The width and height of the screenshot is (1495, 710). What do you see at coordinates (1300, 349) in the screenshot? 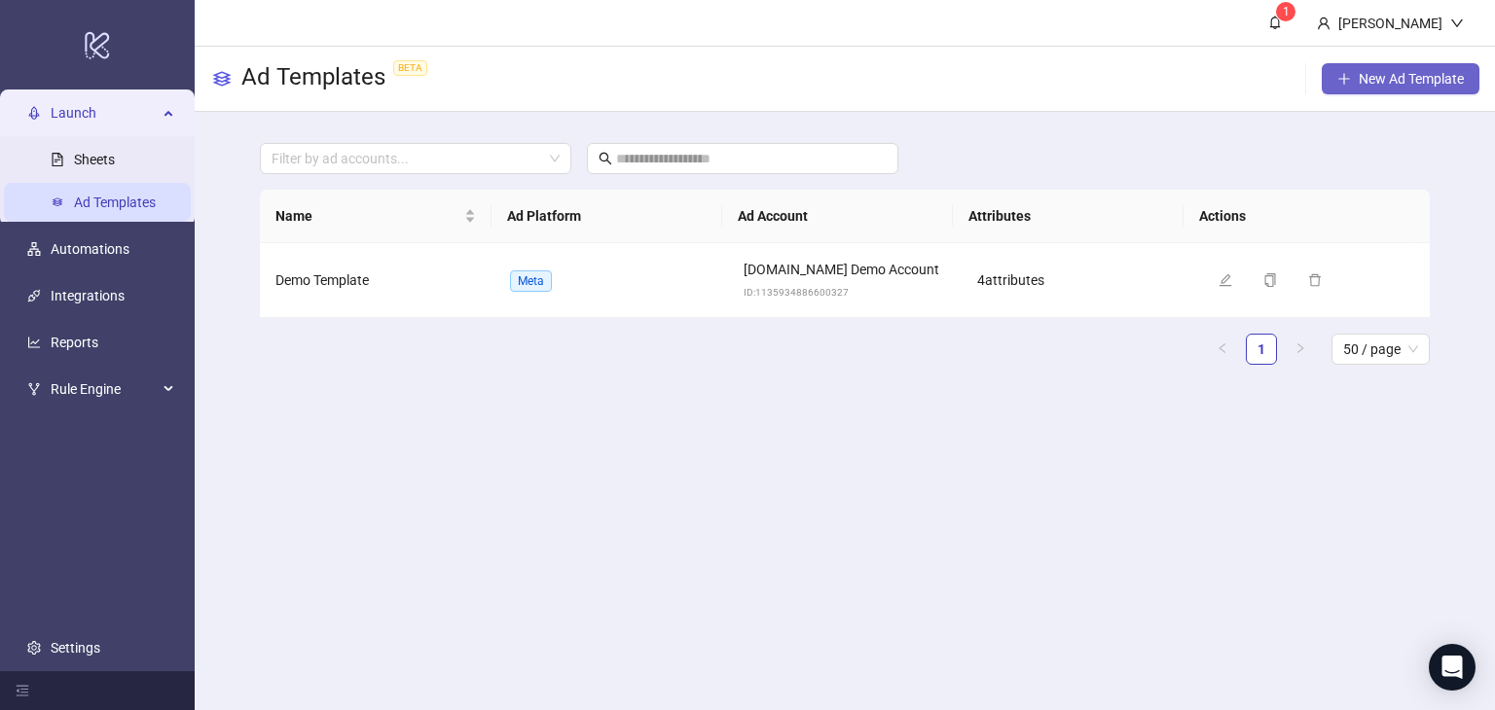
I see `li: Next Page` at bounding box center [1300, 349].